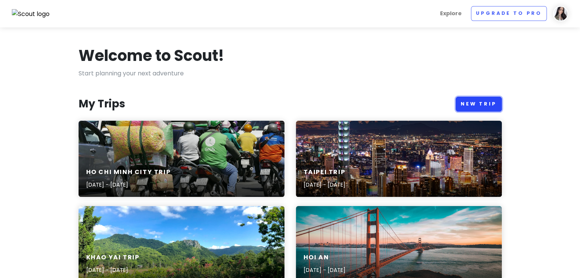 The height and width of the screenshot is (278, 580). Describe the element at coordinates (479, 104) in the screenshot. I see `a: New Trip` at that location.